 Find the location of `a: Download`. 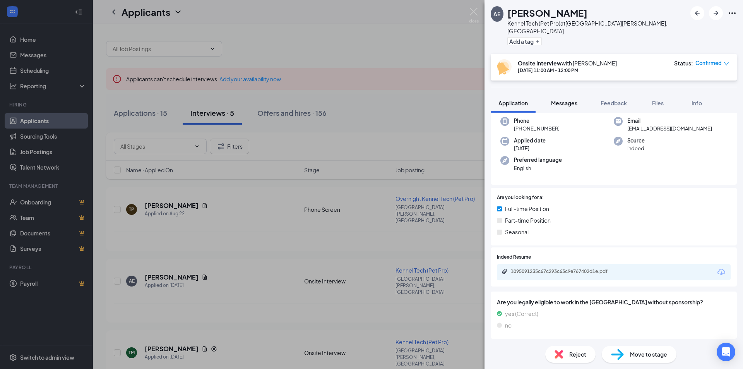

a: Download is located at coordinates (722, 272).